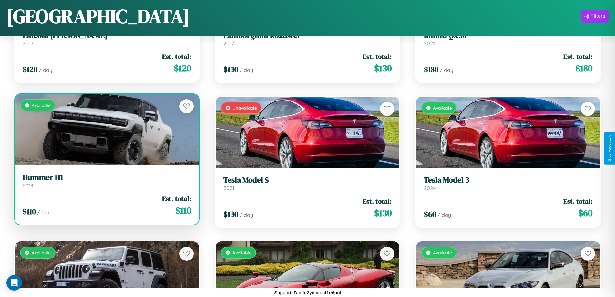  Describe the element at coordinates (107, 177) in the screenshot. I see `h3: Hummer H1` at that location.